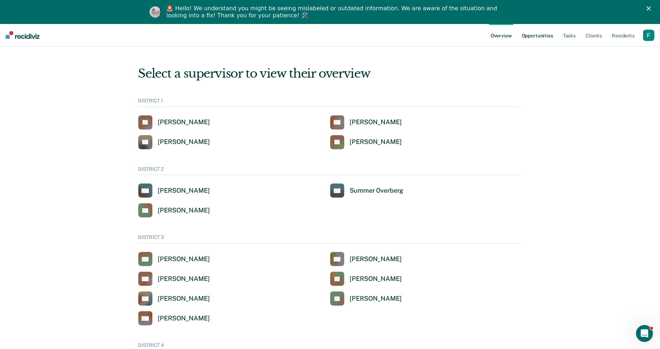 This screenshot has width=660, height=349. Describe the element at coordinates (330, 171) in the screenshot. I see `div: DISTRICT 2` at that location.